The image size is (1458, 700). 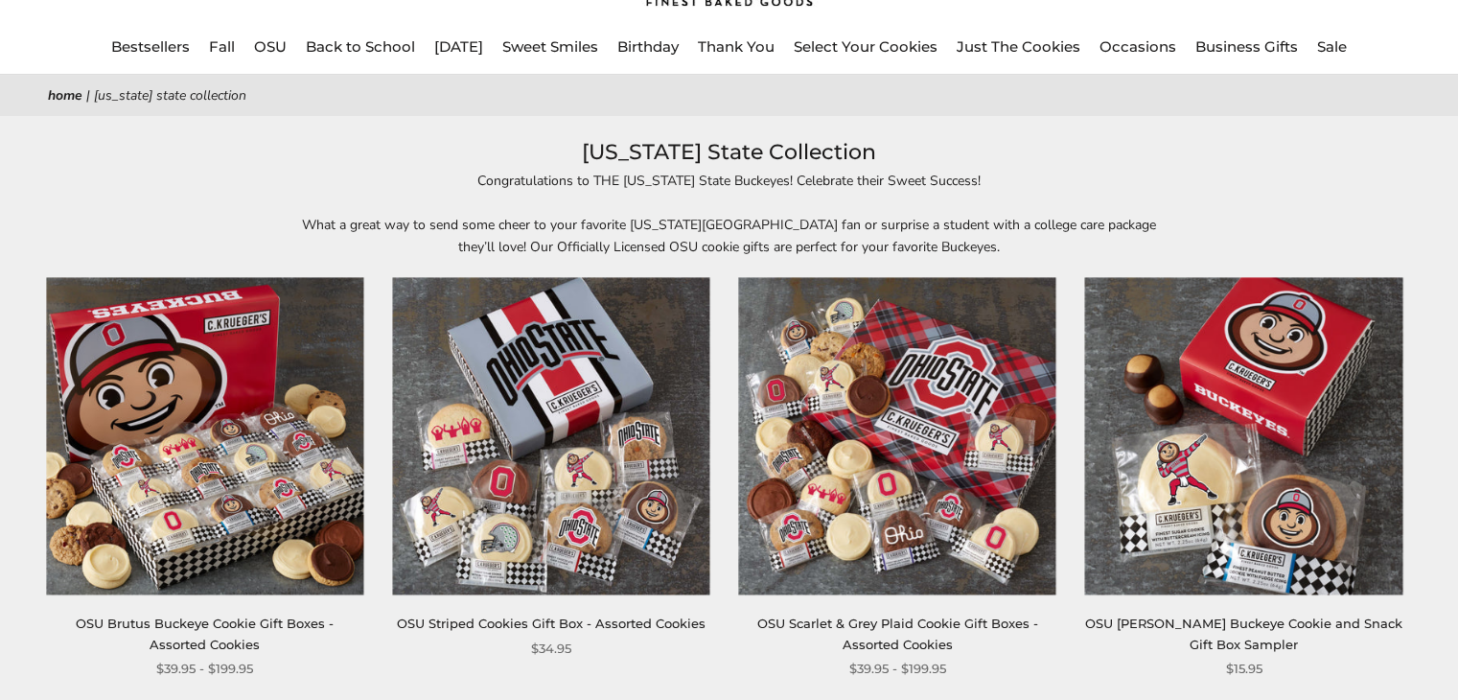 I want to click on a: Home, so click(x=65, y=95).